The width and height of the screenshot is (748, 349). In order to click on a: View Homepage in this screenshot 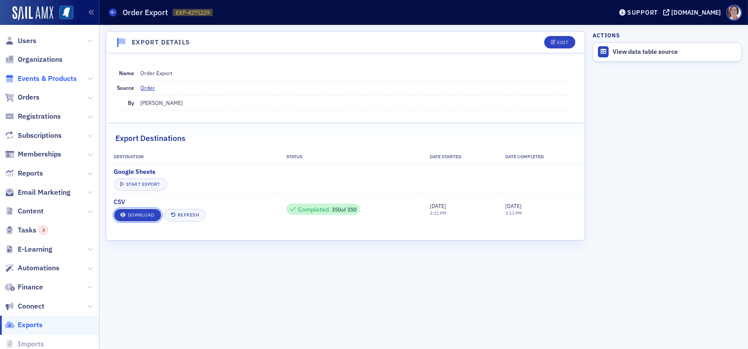, I will do `click(63, 13)`.